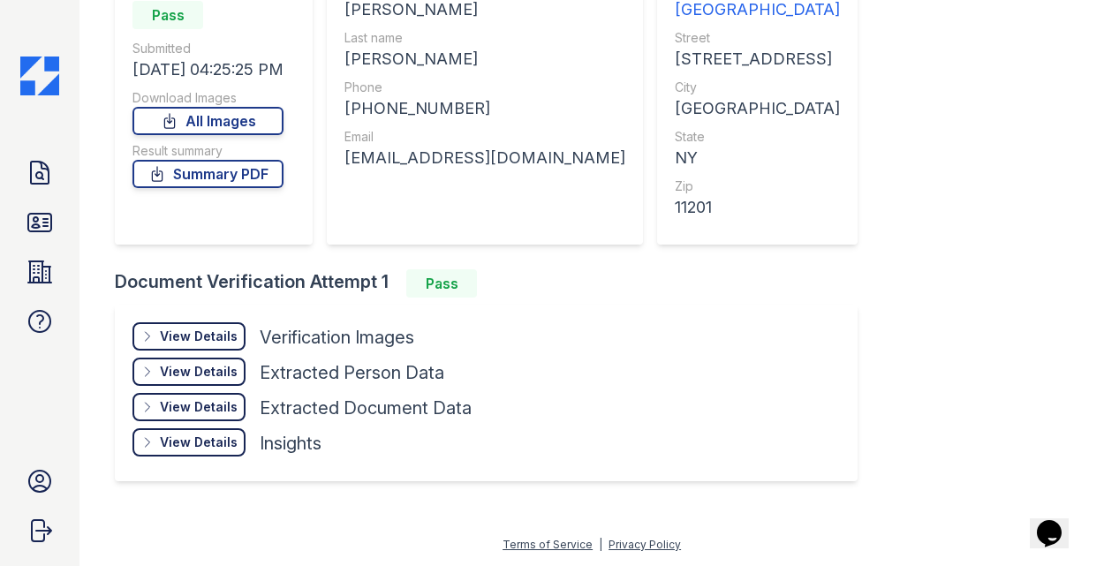 This screenshot has width=1104, height=566. Describe the element at coordinates (485, 38) in the screenshot. I see `div: Last name` at that location.